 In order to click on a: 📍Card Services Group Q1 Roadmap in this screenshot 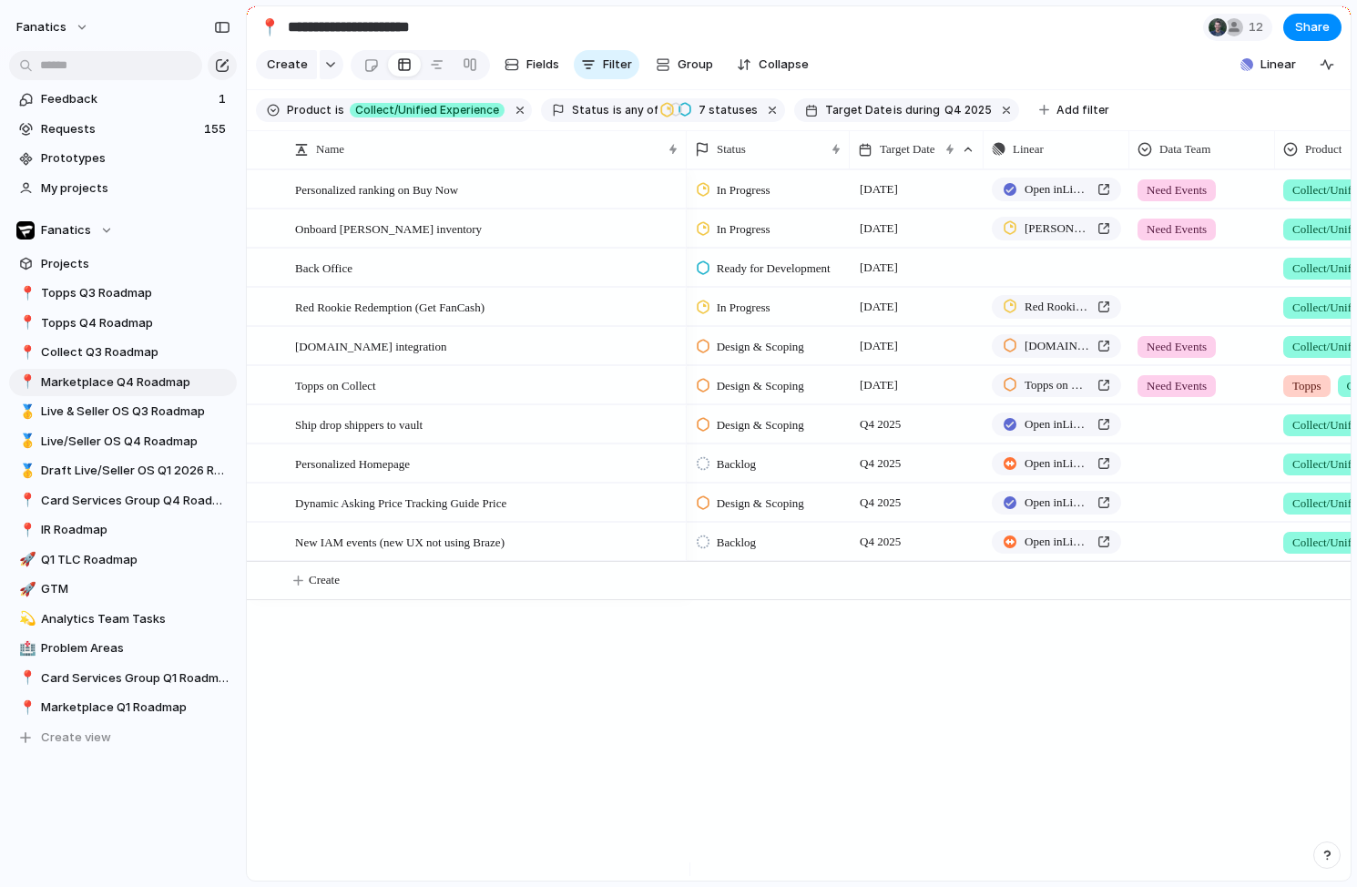, I will do `click(123, 679)`.